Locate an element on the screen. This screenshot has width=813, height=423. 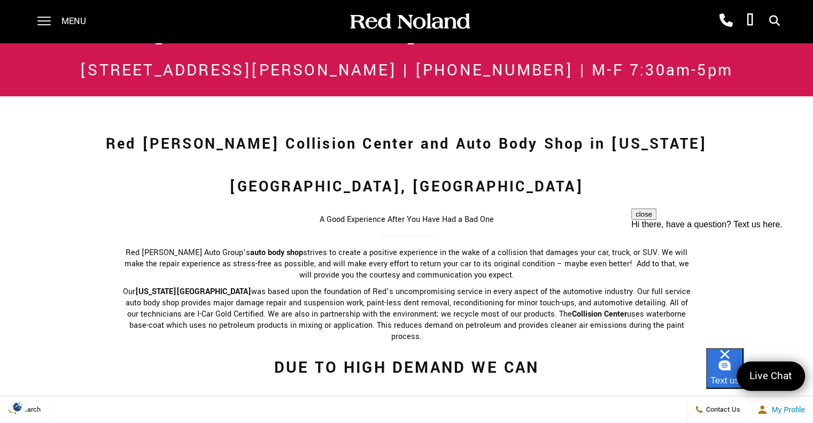
p: A Good Experience After You Have Had a Bad One is located at coordinates (406, 219).